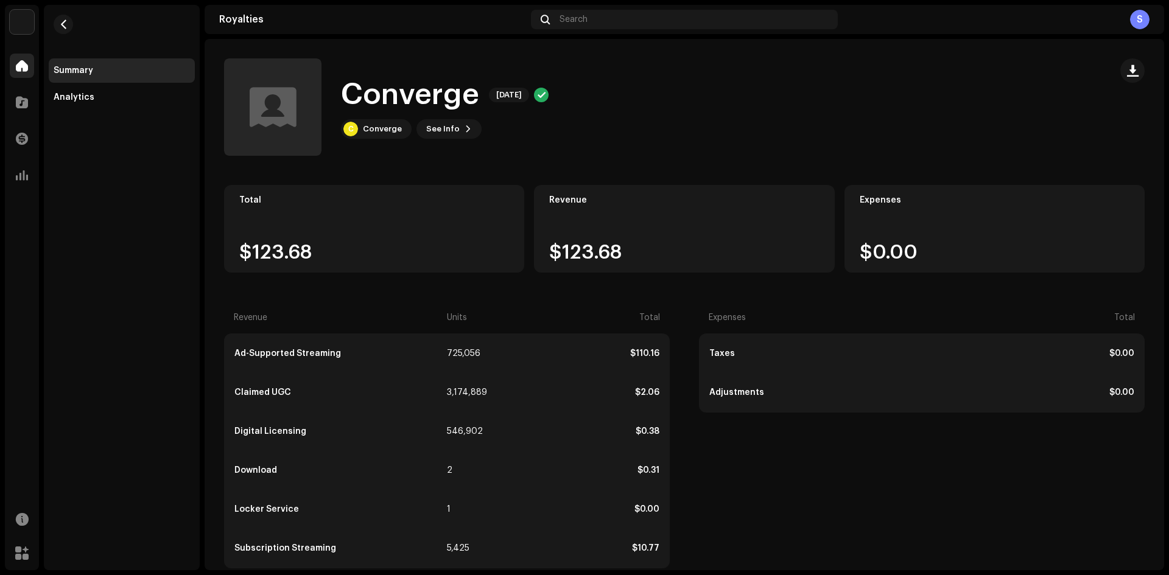 The image size is (1169, 575). Describe the element at coordinates (339, 548) in the screenshot. I see `div: Subscription Streaming` at that location.